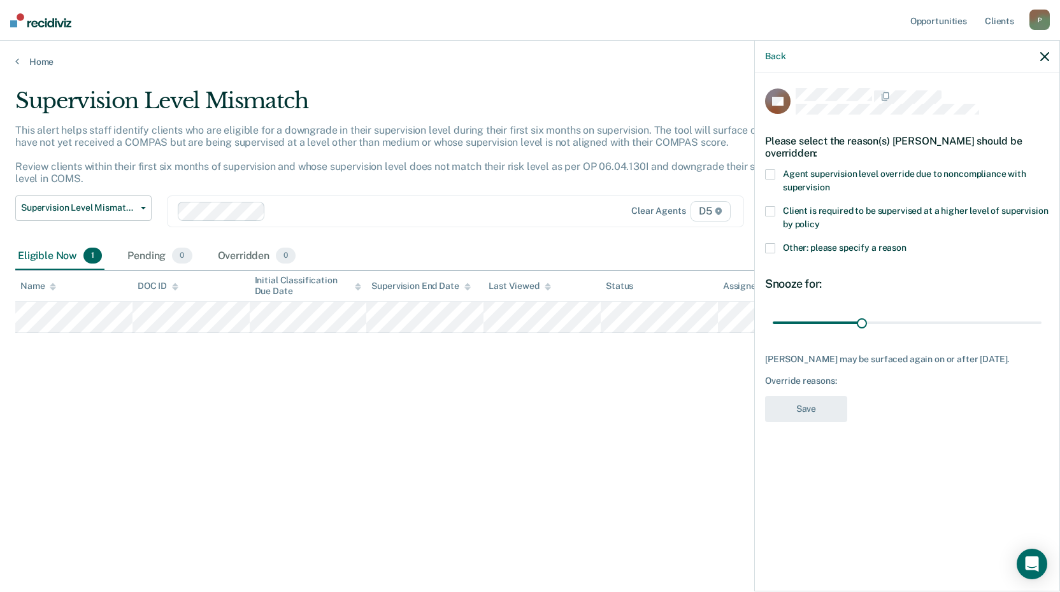  I want to click on button: Back, so click(775, 56).